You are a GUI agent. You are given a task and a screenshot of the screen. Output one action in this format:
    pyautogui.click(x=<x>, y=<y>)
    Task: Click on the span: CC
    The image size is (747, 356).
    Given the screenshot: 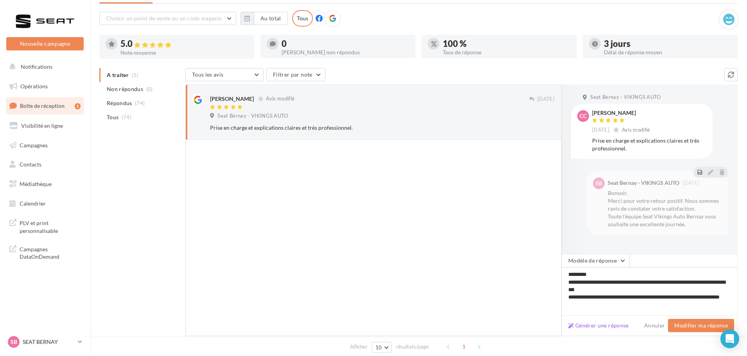 What is the action you would take?
    pyautogui.click(x=583, y=116)
    